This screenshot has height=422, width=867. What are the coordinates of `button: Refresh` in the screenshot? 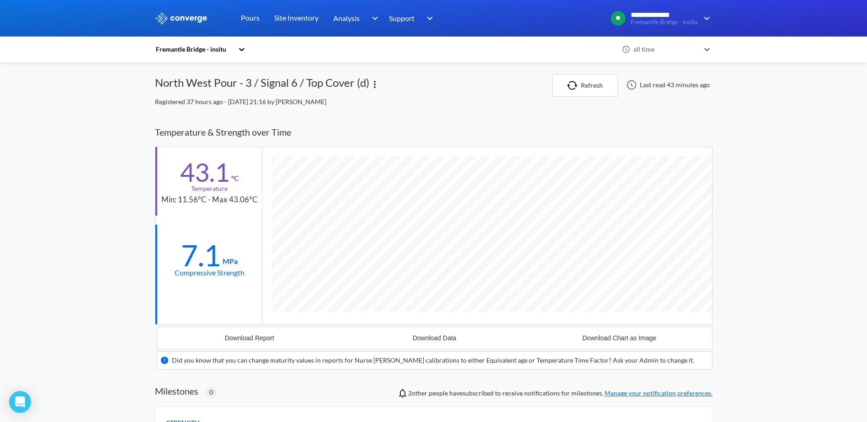 It's located at (585, 85).